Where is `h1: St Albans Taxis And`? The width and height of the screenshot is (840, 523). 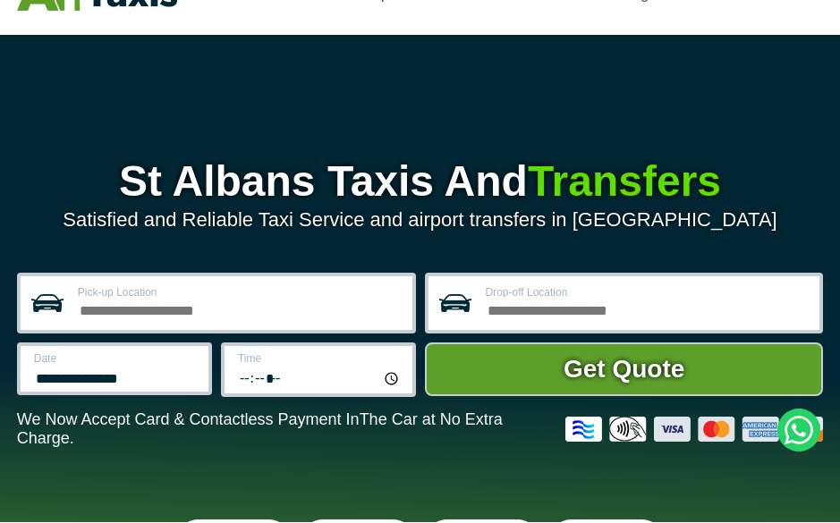
h1: St Albans Taxis And is located at coordinates (419, 182).